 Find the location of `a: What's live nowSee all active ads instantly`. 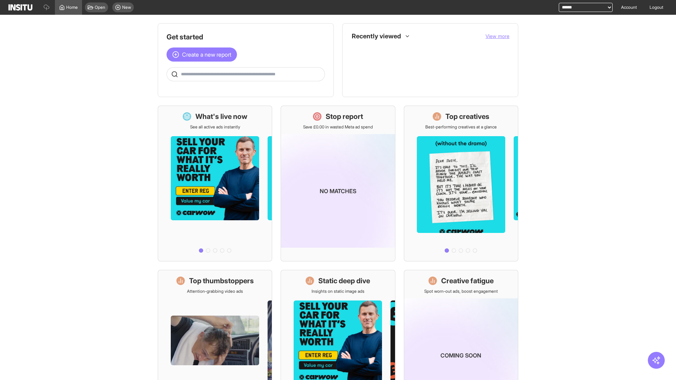

a: What's live nowSee all active ads instantly is located at coordinates (215, 183).